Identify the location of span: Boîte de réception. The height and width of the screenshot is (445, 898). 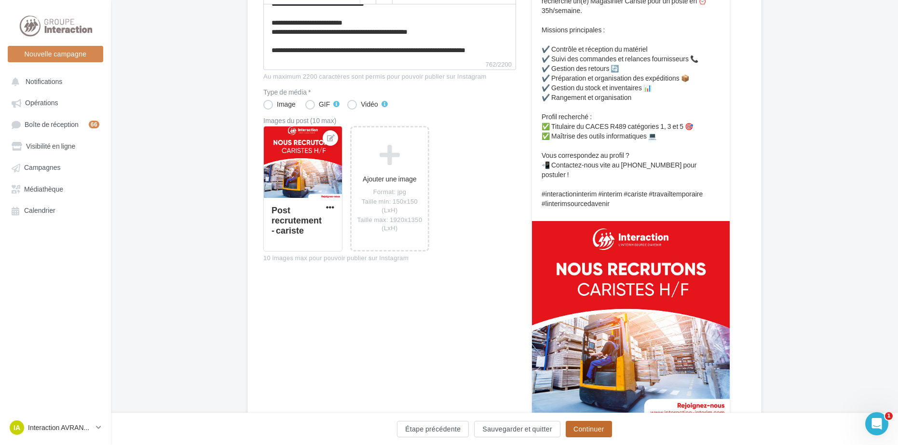
(52, 124).